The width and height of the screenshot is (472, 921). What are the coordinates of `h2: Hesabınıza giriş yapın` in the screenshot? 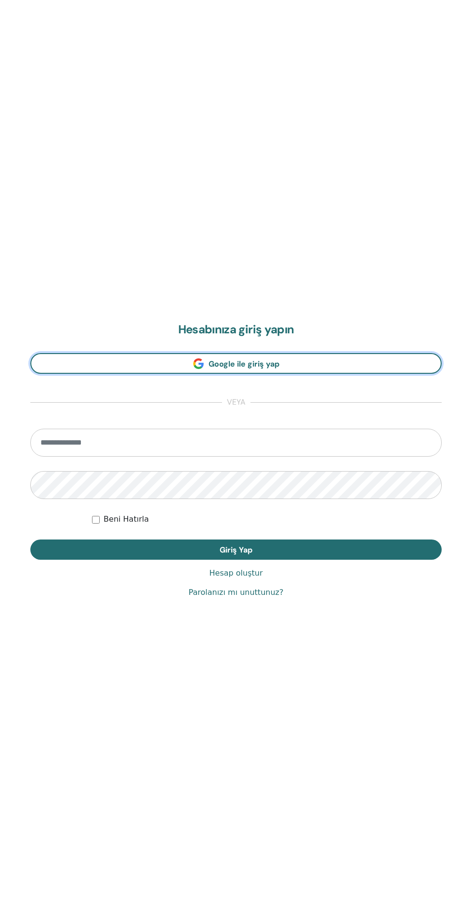 It's located at (236, 329).